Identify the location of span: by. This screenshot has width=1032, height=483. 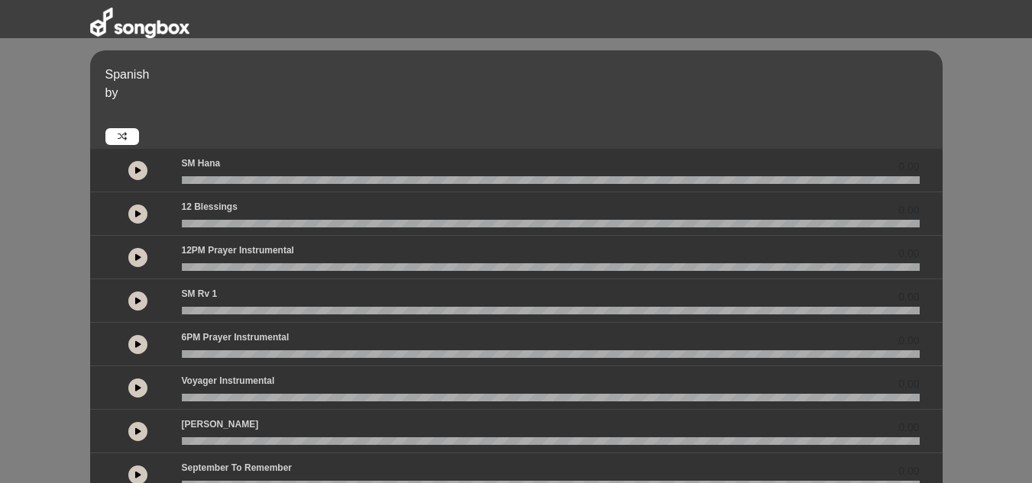
(111, 92).